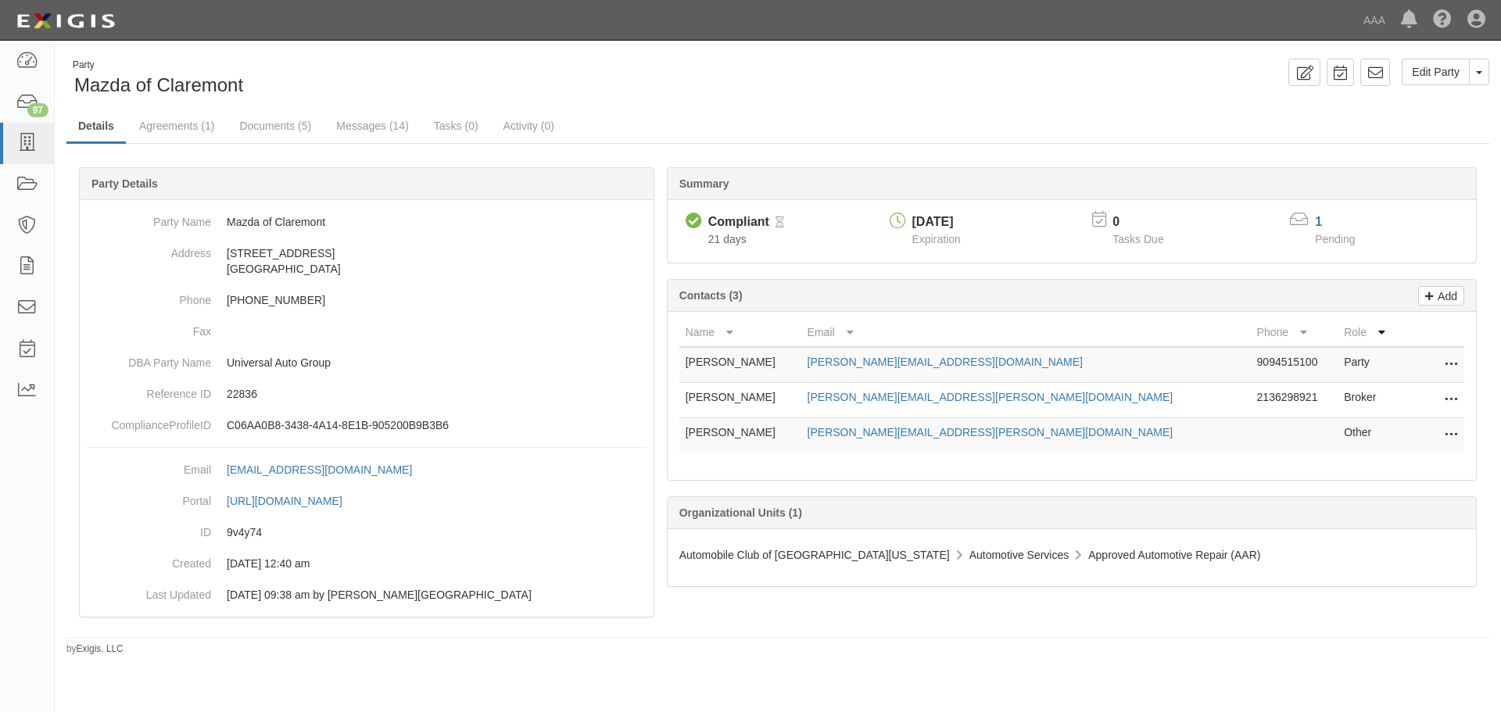 The image size is (1501, 712). Describe the element at coordinates (1295, 365) in the screenshot. I see `td: 9094515100` at that location.